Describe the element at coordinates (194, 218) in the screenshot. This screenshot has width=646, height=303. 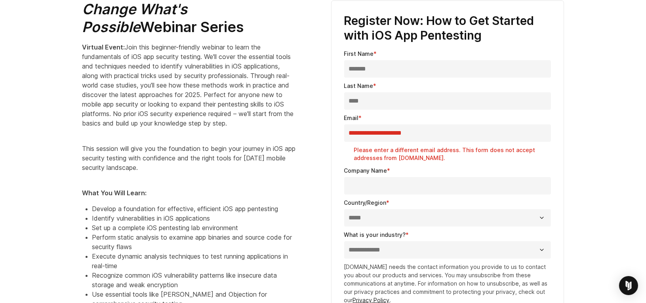
I see `li: Identify vulnerabilities in iOS applications` at that location.